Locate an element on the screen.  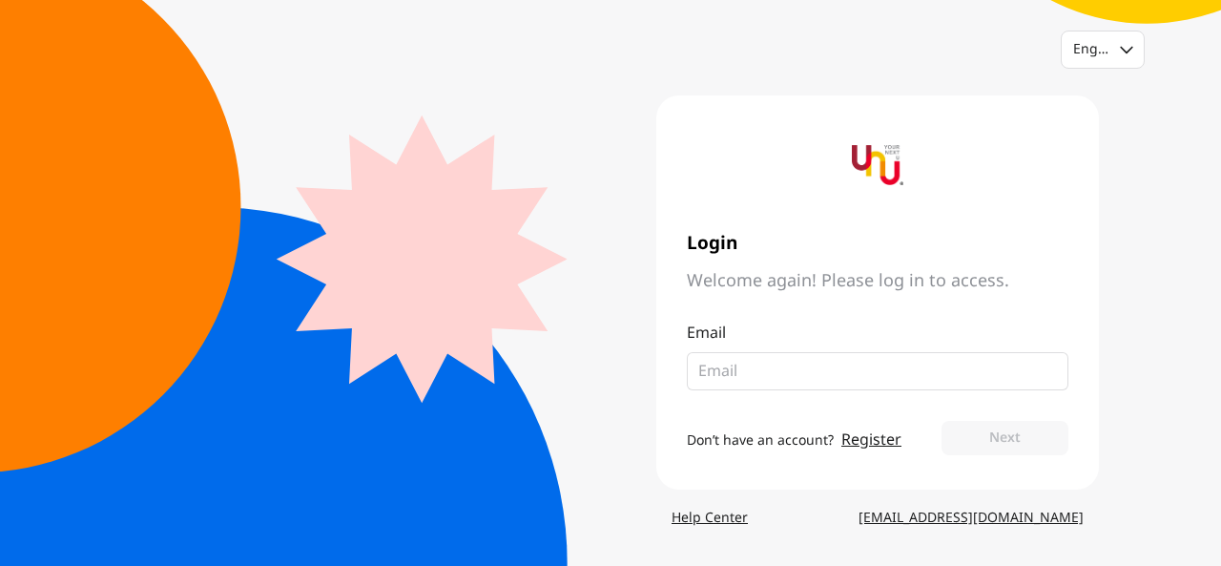
img: yournextu-logo-vertical-compact-v2.png is located at coordinates (877, 165).